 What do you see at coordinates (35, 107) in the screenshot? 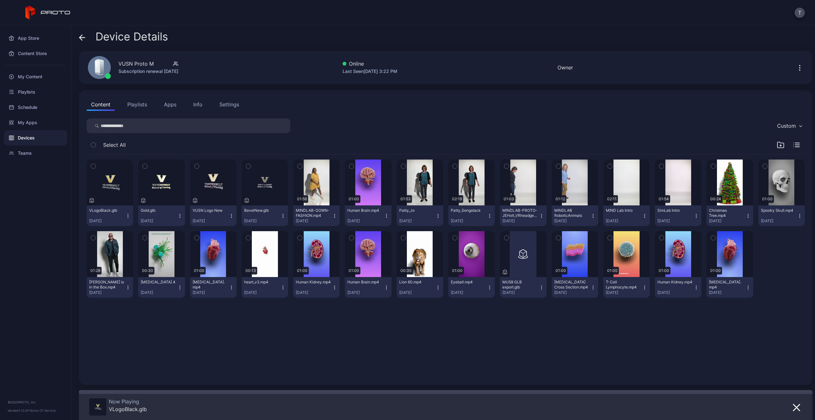
I see `a: Schedule` at bounding box center [35, 107].